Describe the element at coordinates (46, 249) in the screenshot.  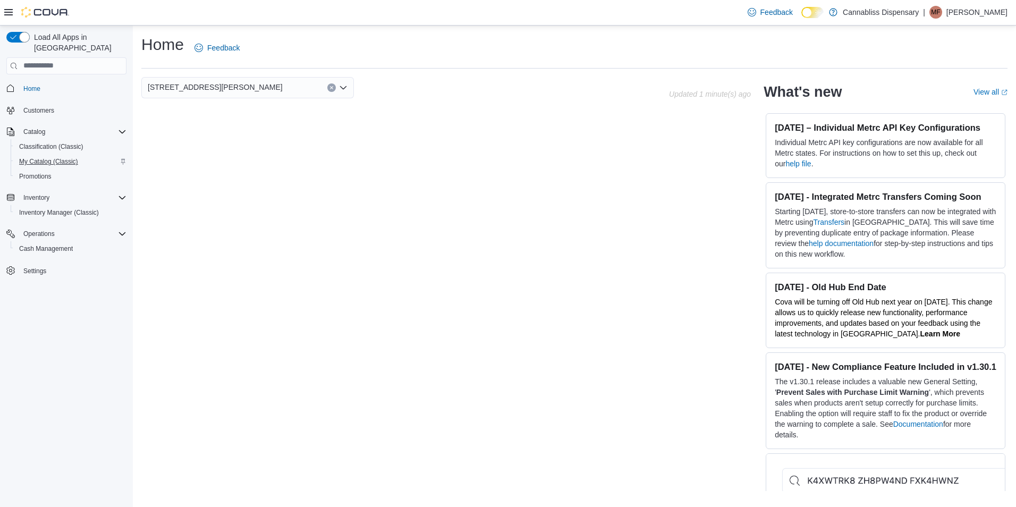
I see `a: Cash Management` at that location.